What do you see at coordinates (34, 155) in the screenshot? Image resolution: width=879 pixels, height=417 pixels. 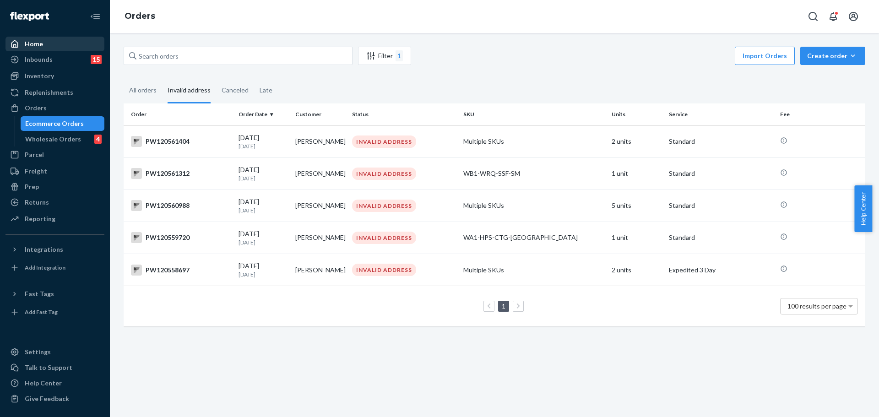 I see `div: Parcel` at bounding box center [34, 155].